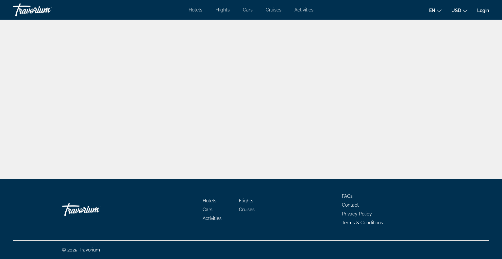  I want to click on a: Contact, so click(351, 205).